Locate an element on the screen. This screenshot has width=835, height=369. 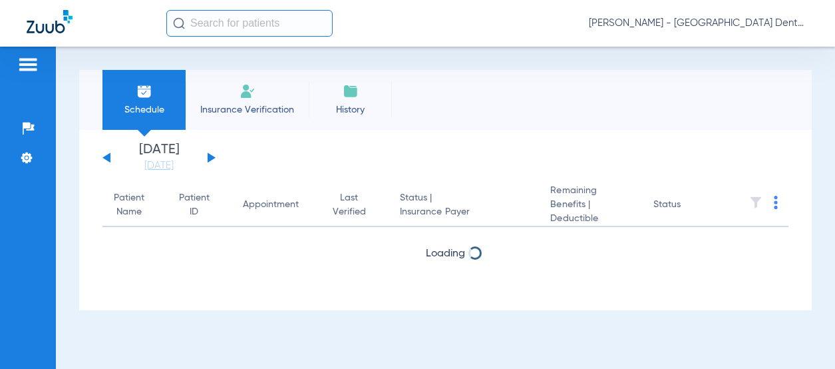
img: filter.svg is located at coordinates (756, 202).